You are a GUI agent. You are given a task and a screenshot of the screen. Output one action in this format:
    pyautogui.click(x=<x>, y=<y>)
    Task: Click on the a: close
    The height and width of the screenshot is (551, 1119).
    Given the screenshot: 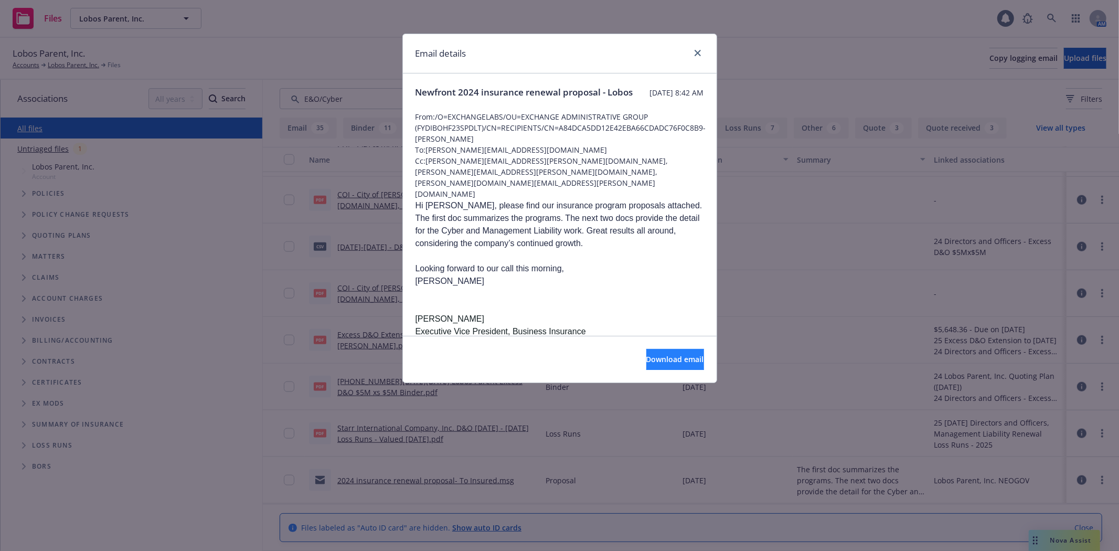 What is the action you would take?
    pyautogui.click(x=698, y=53)
    